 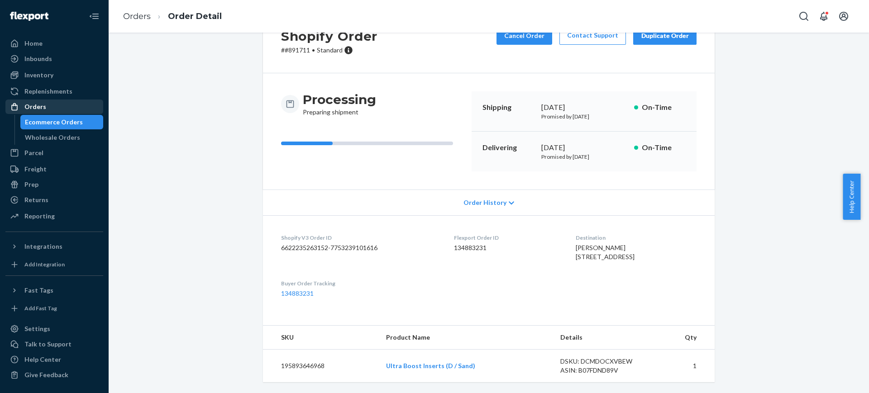 I want to click on a: Add Fast Tag, so click(x=54, y=309).